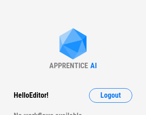  What do you see at coordinates (110, 96) in the screenshot?
I see `span: Logout` at bounding box center [110, 96].